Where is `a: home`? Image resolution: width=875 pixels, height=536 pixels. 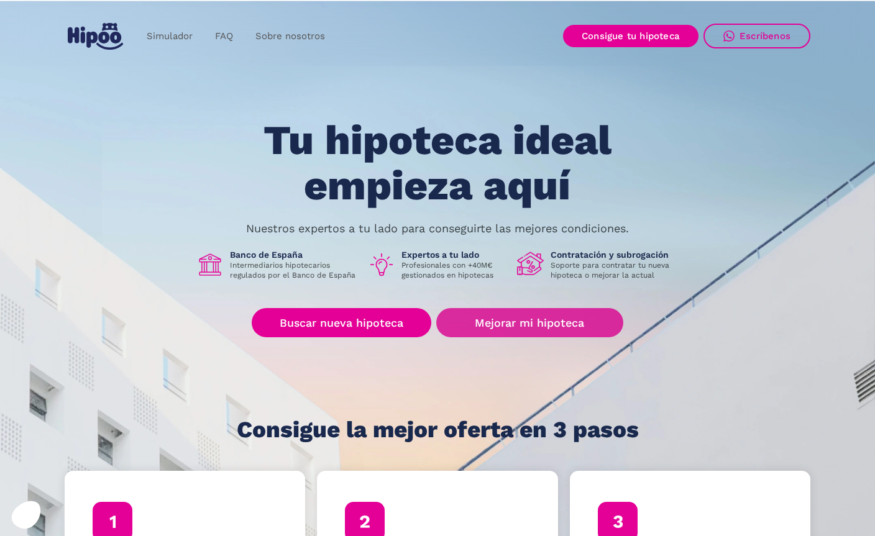
a: home is located at coordinates (95, 36).